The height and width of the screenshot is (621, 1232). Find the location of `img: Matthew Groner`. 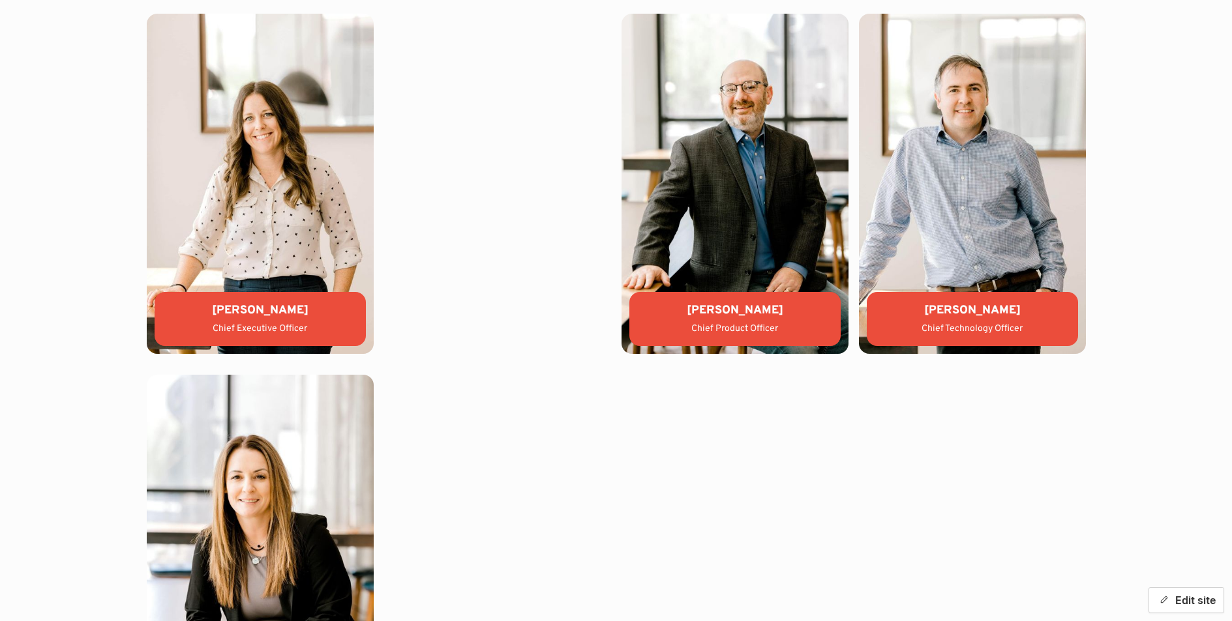

img: Matthew Groner is located at coordinates (735, 184).